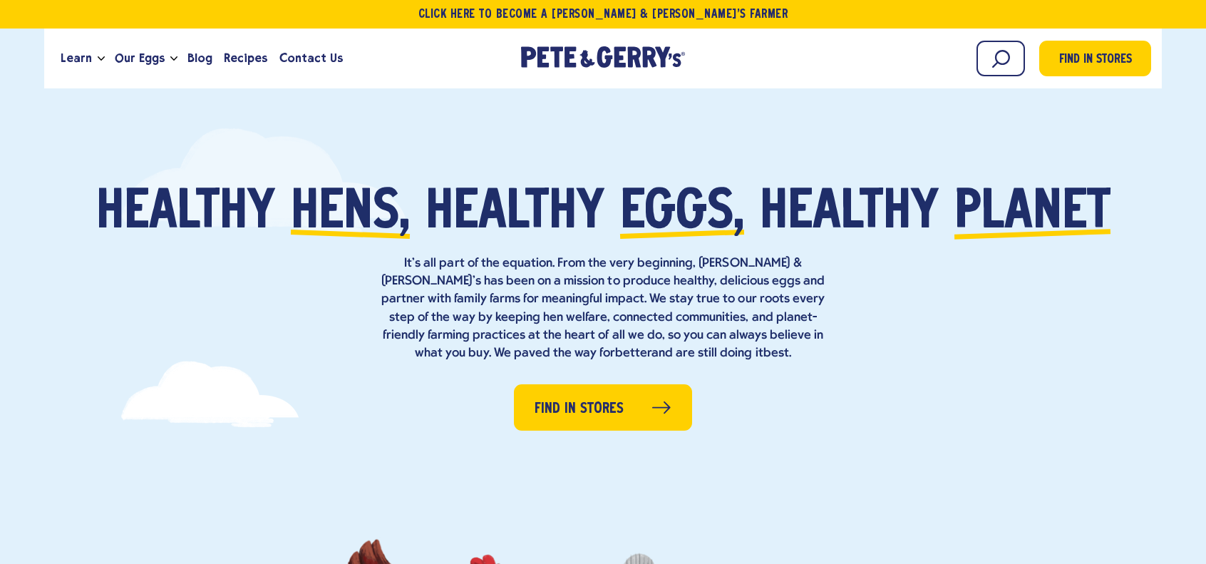  I want to click on span: hens,, so click(350, 213).